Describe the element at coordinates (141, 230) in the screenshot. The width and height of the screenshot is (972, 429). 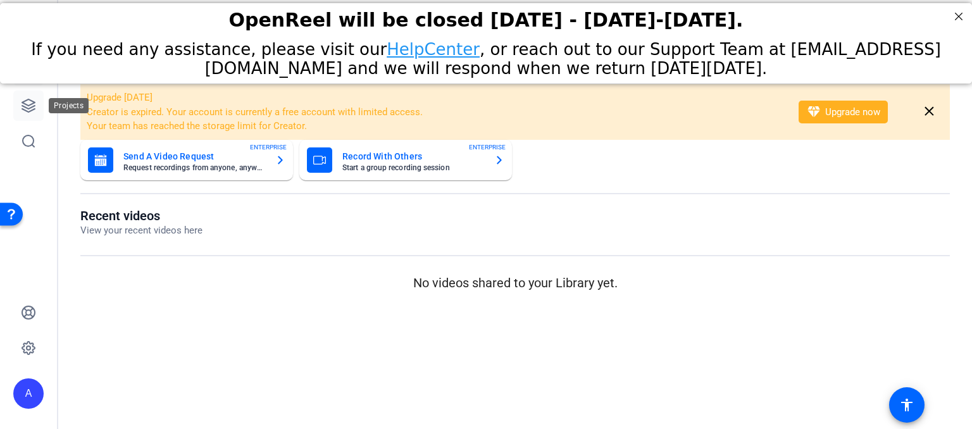
I see `p: View your recent videos here` at that location.